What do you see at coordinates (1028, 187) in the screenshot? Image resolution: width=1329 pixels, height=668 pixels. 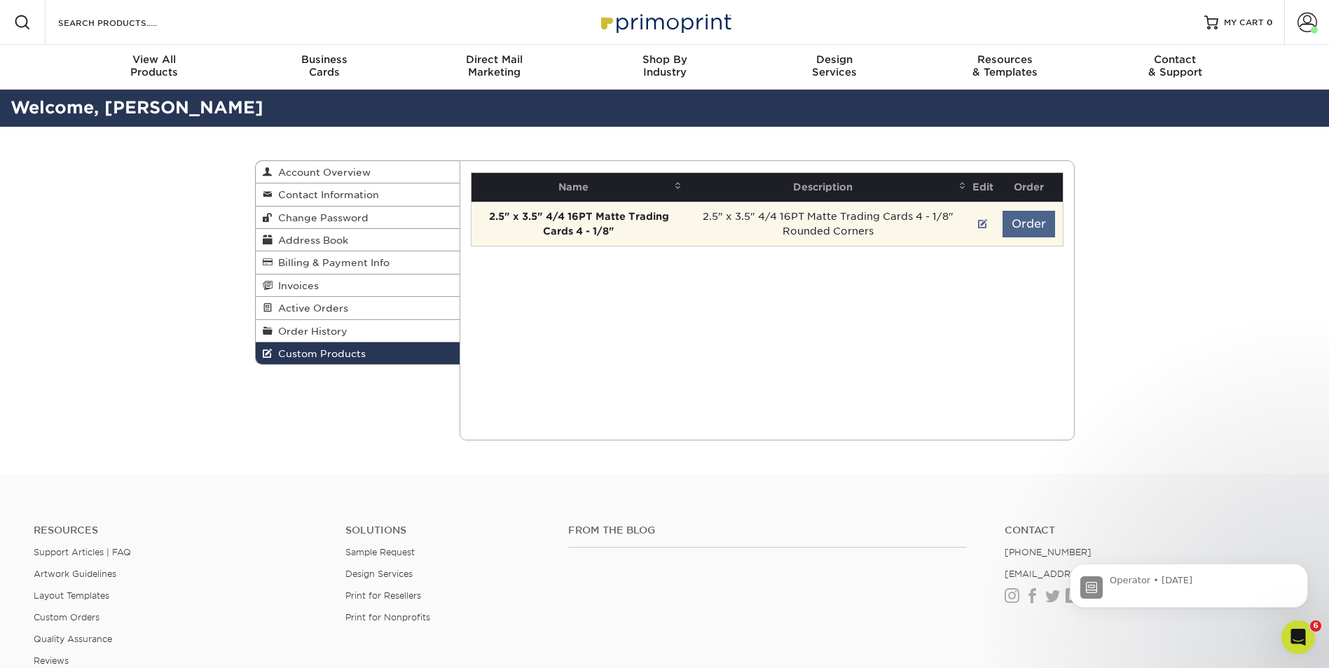 I see `th: Order` at bounding box center [1028, 187].